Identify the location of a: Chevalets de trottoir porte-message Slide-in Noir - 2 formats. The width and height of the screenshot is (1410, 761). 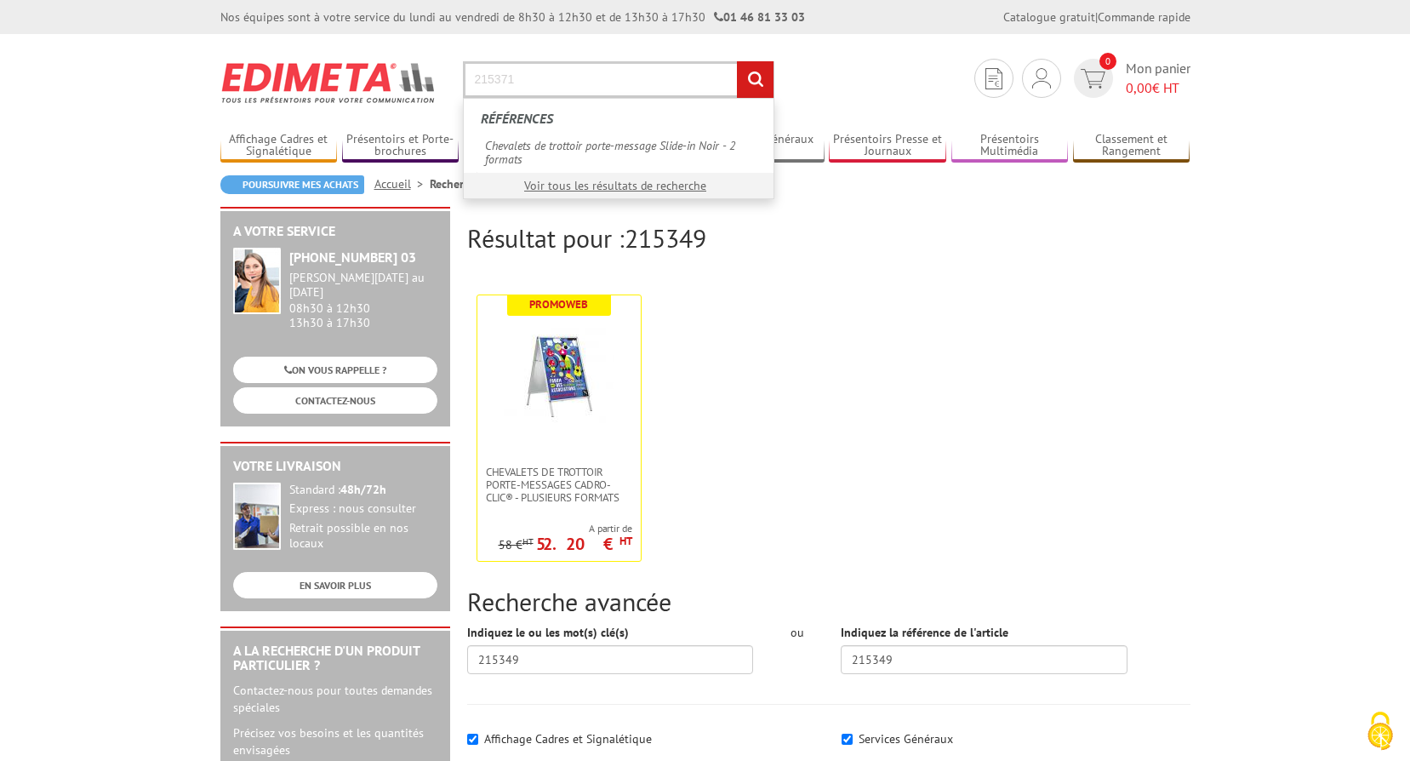
(618, 152).